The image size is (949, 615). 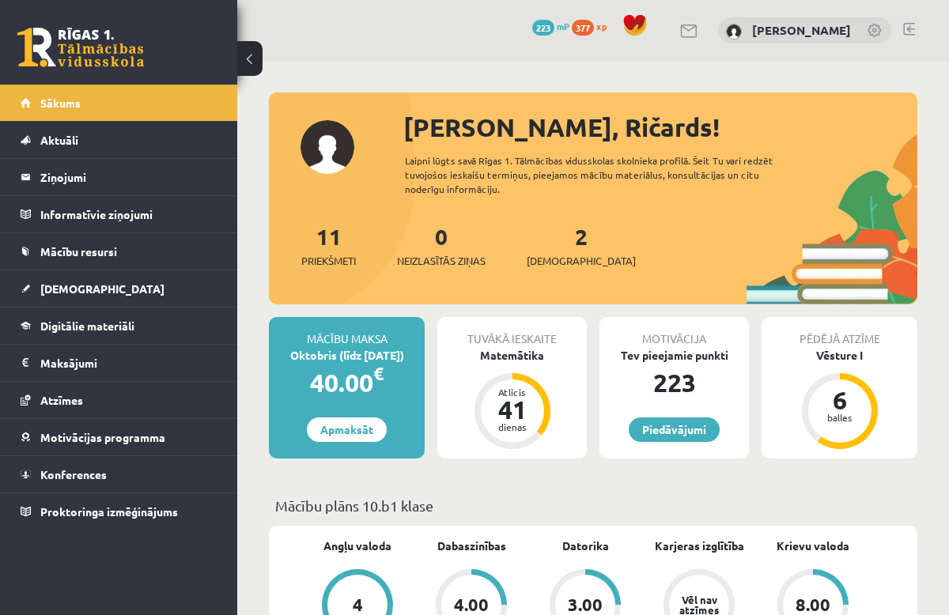 What do you see at coordinates (357, 605) in the screenshot?
I see `div: 4` at bounding box center [357, 605].